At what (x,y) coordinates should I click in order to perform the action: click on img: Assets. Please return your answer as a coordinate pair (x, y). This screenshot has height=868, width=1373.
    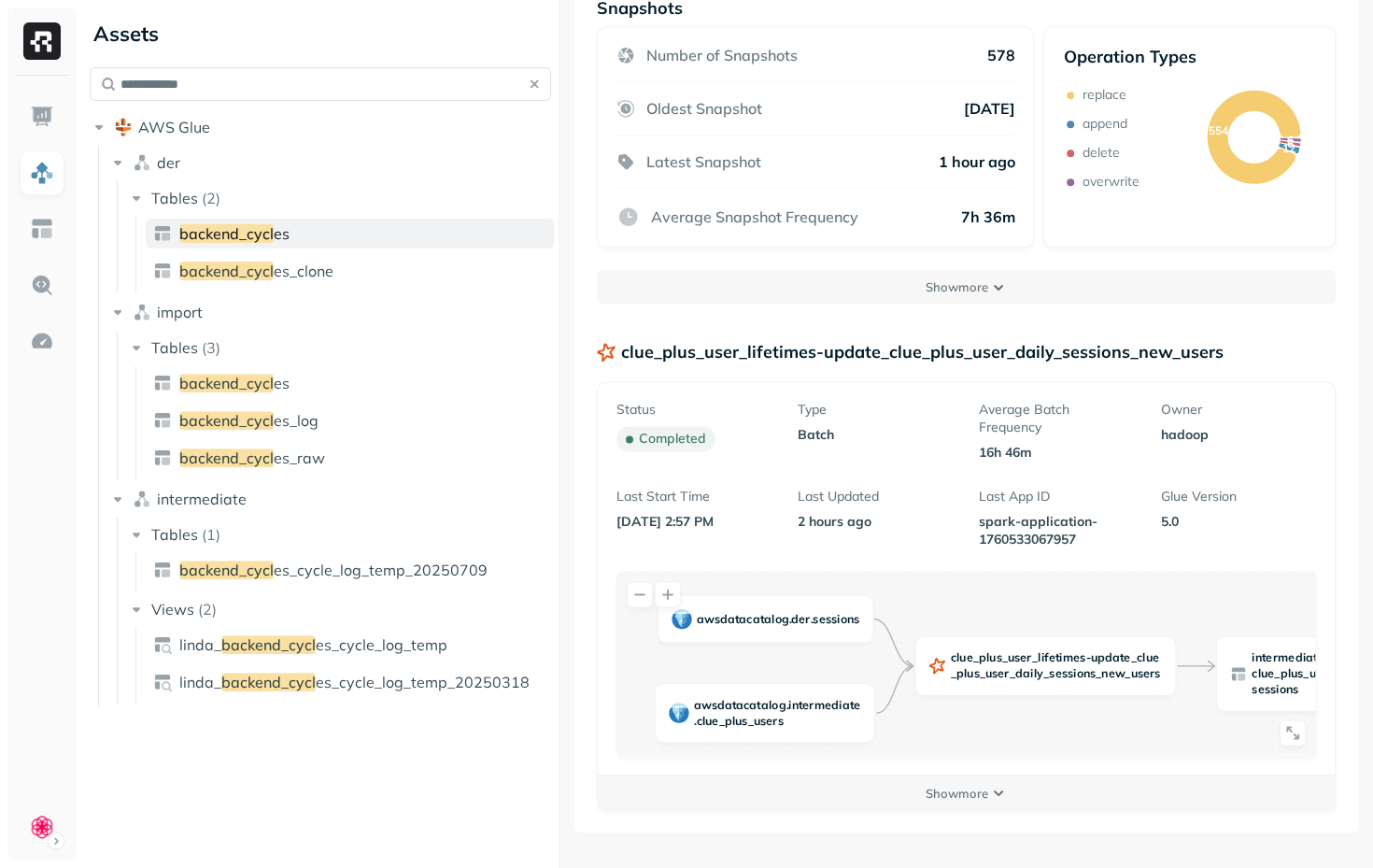
    Looking at the image, I should click on (43, 173).